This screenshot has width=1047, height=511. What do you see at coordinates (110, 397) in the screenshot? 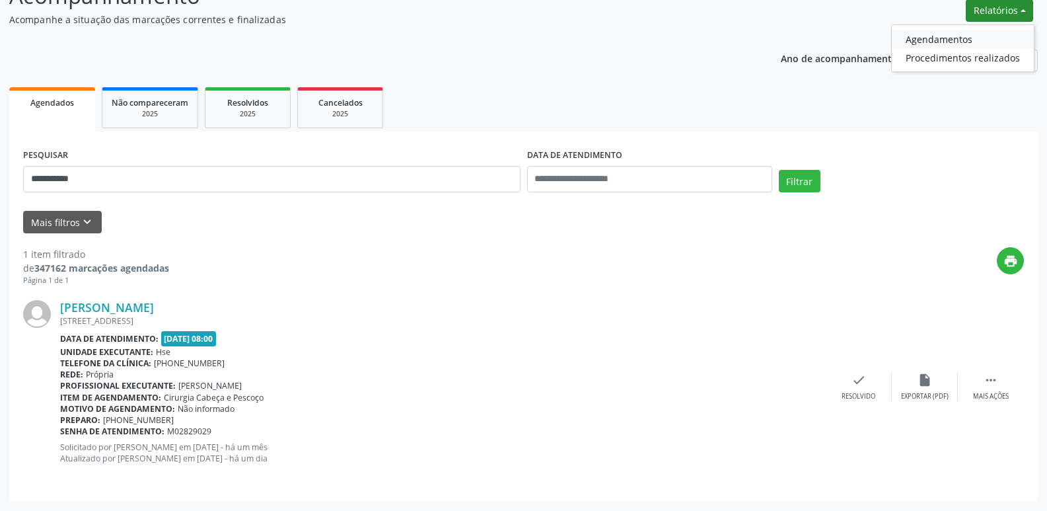
I see `b: Item de agendamento:` at bounding box center [110, 397].